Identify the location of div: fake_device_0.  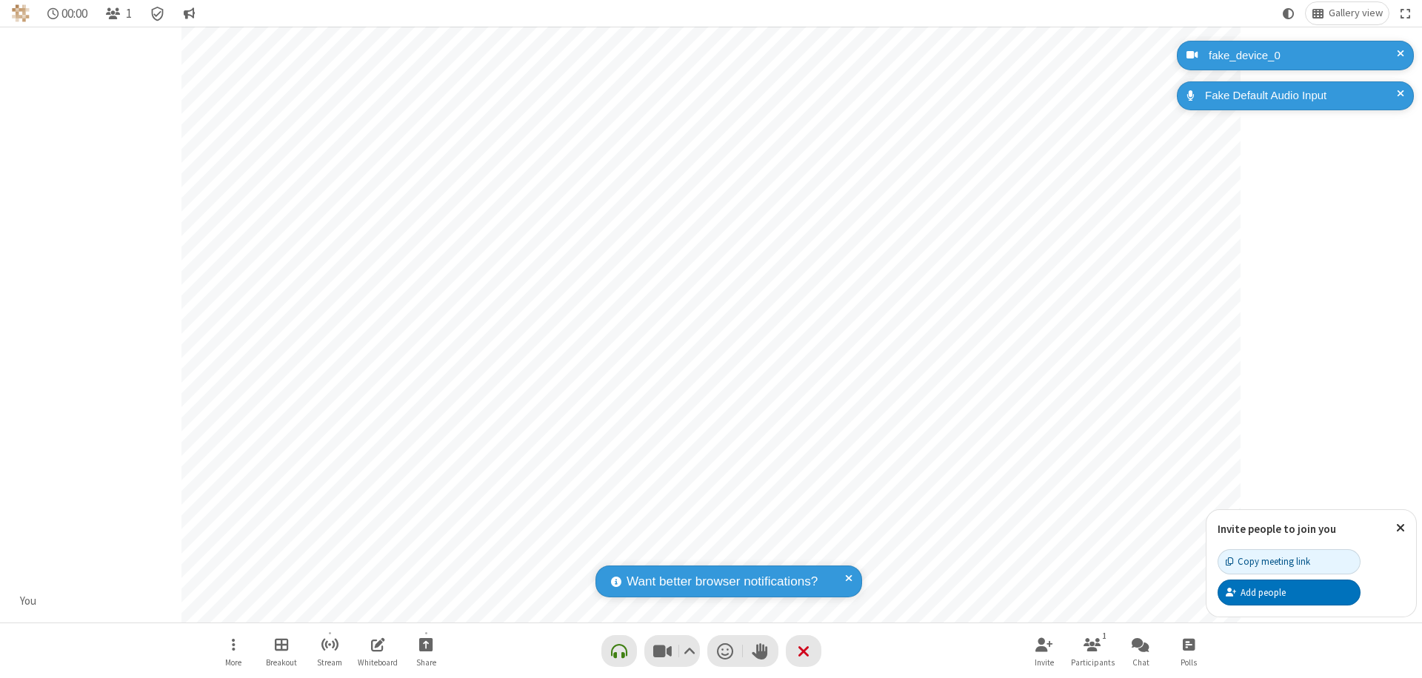
(1302, 56).